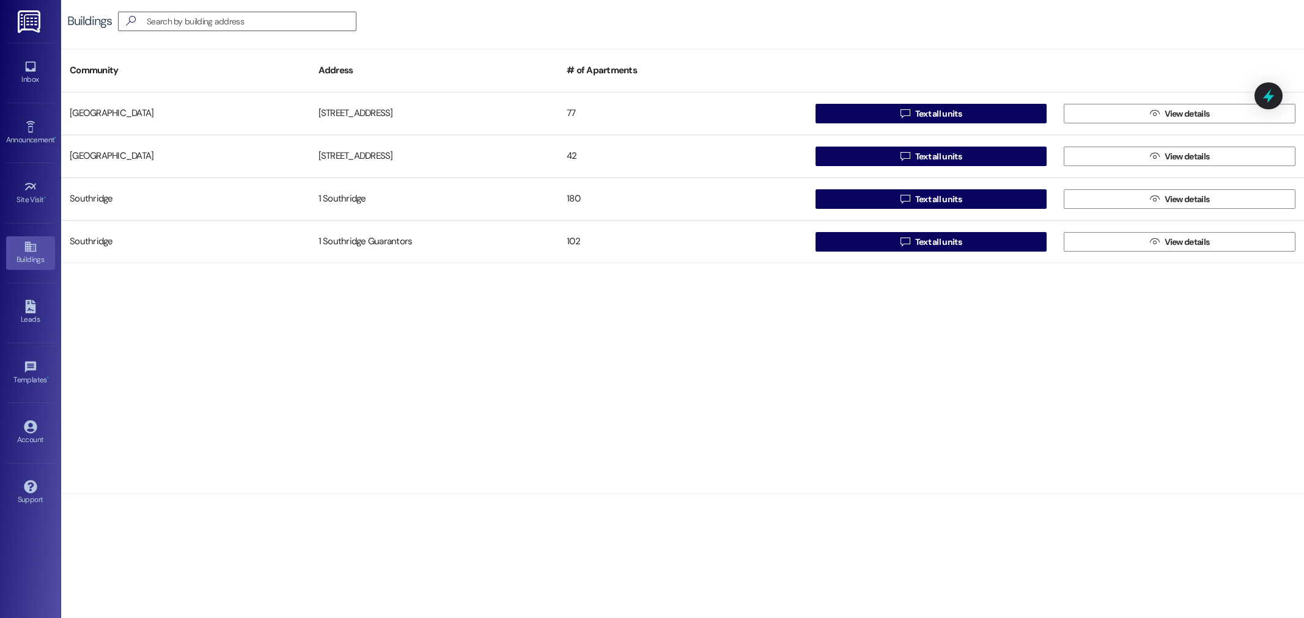  What do you see at coordinates (682, 114) in the screenshot?
I see `div: 77` at bounding box center [682, 114].